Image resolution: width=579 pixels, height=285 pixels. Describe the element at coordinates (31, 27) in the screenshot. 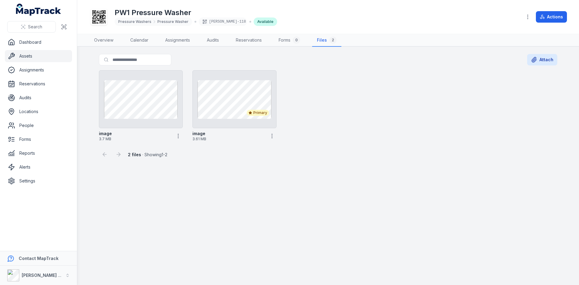

I see `button: Search` at that location.